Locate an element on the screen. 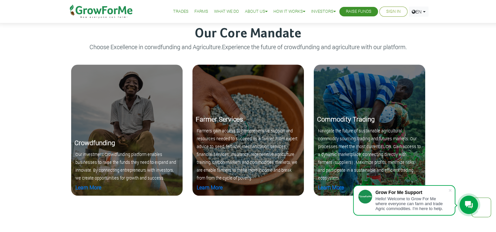 This screenshot has width=496, height=232. a: About Us is located at coordinates (256, 11).